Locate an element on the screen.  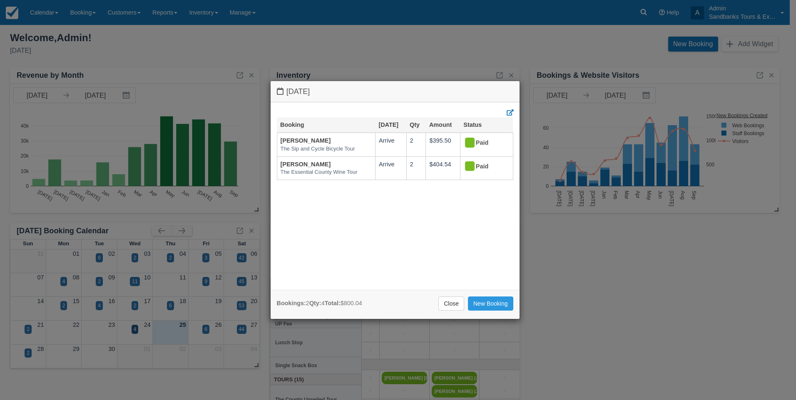
a: Qty is located at coordinates (415, 125).